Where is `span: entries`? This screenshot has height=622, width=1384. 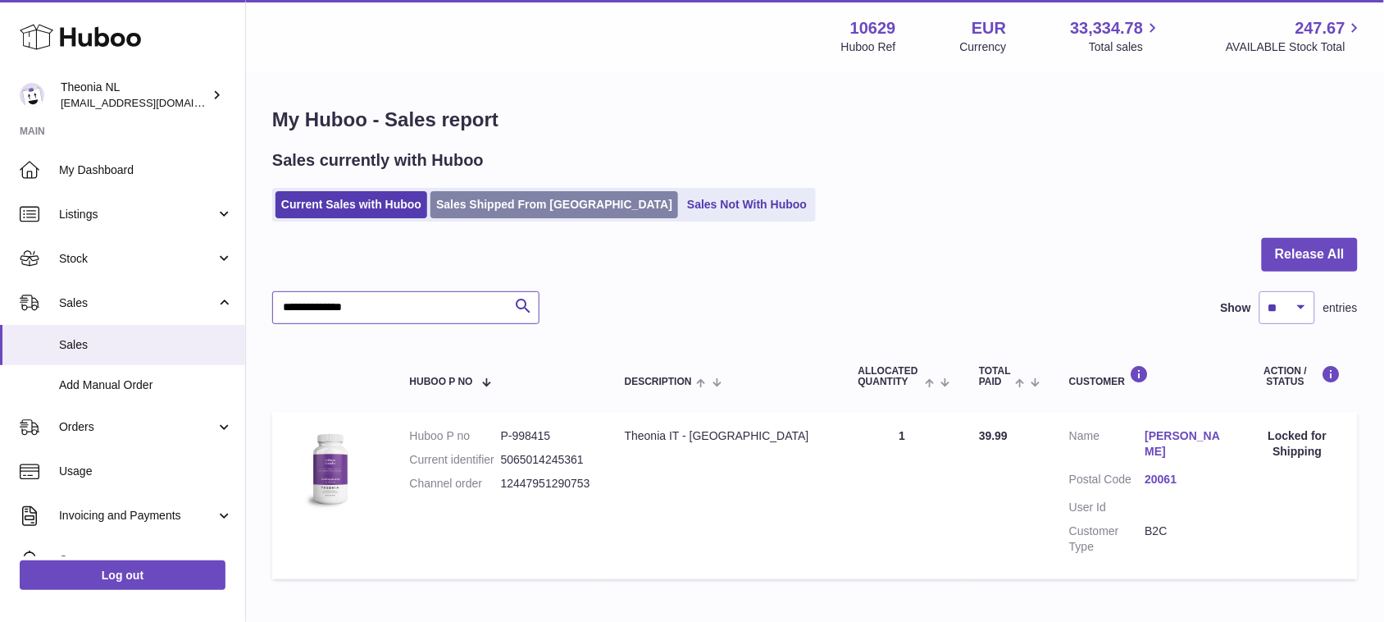
span: entries is located at coordinates (1341, 307).